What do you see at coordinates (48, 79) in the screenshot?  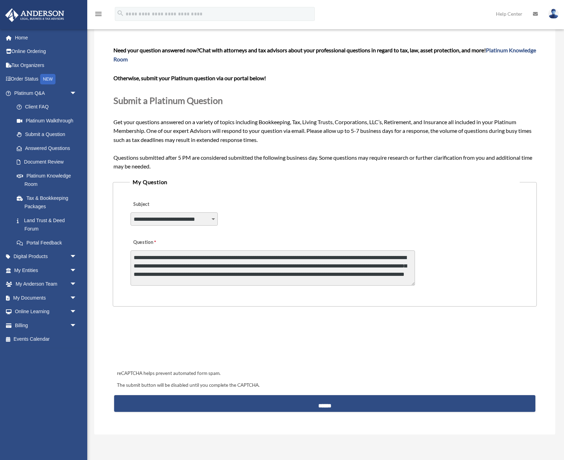 I see `div: NEW` at bounding box center [48, 79].